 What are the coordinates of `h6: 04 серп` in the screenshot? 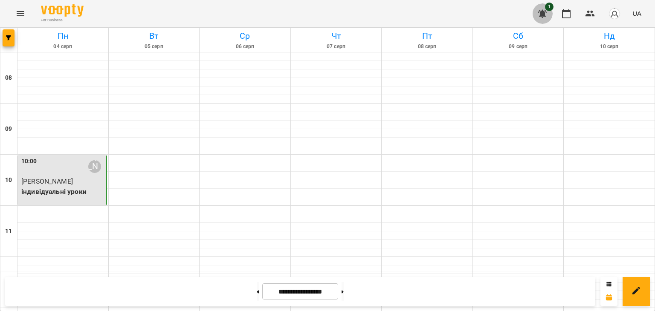 It's located at (63, 46).